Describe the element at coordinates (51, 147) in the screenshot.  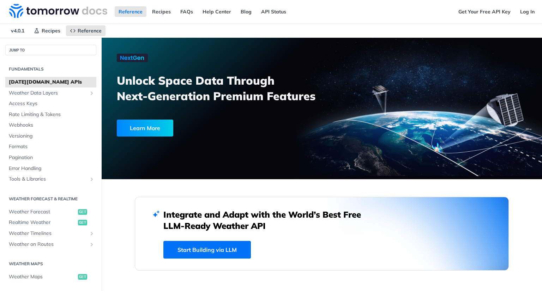
I see `a: Formats` at that location.